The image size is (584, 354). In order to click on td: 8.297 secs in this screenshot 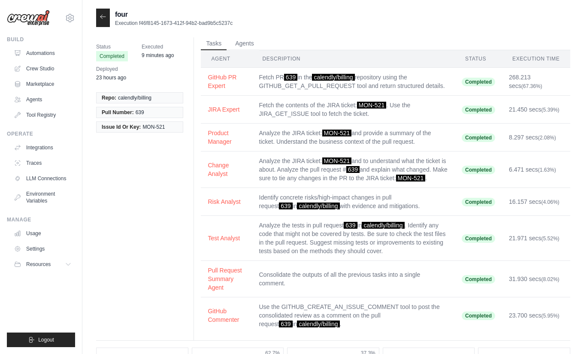, I will do `click(536, 137)`.